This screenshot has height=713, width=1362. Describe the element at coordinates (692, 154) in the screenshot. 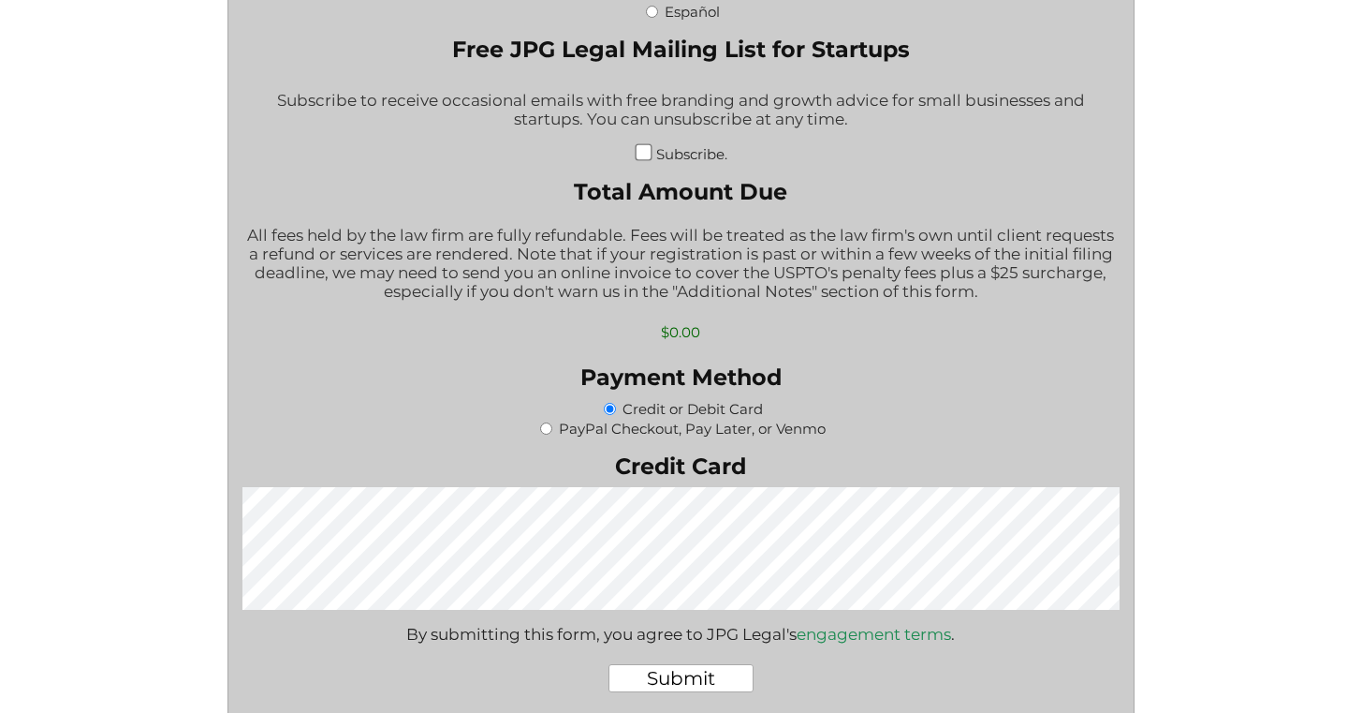

I see `label: Subscribe.` at that location.